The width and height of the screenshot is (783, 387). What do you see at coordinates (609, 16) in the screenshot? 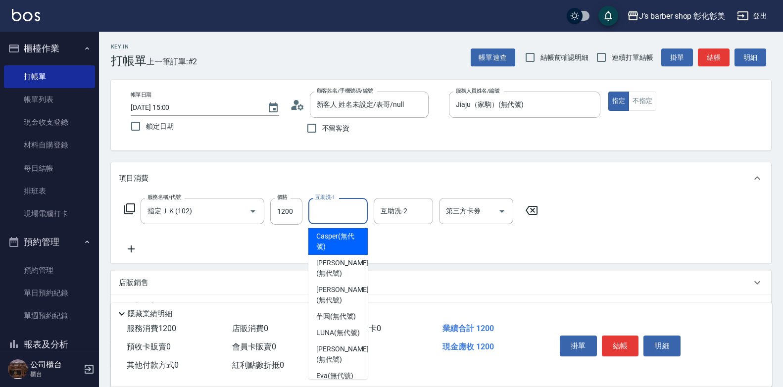
I see `button: save` at bounding box center [609, 16].